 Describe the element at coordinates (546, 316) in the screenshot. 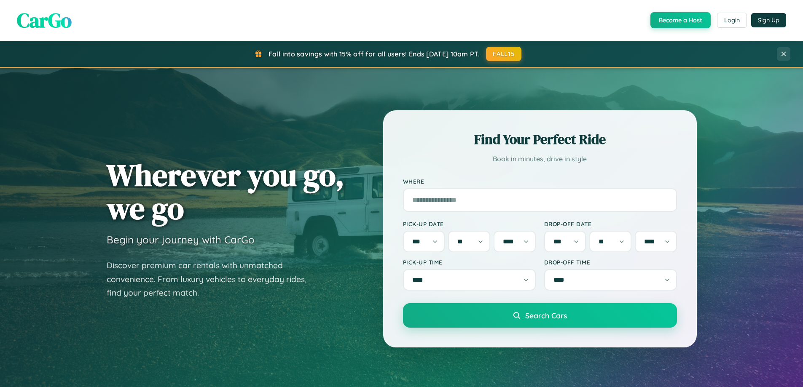

I see `span: Search Cars` at that location.